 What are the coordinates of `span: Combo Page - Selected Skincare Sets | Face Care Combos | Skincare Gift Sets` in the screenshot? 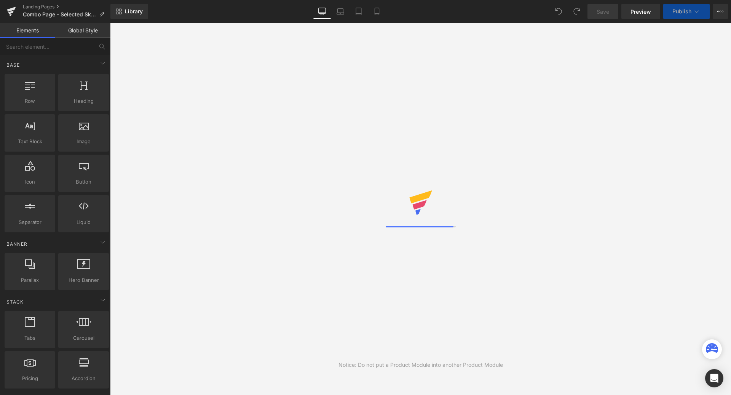 It's located at (59, 14).